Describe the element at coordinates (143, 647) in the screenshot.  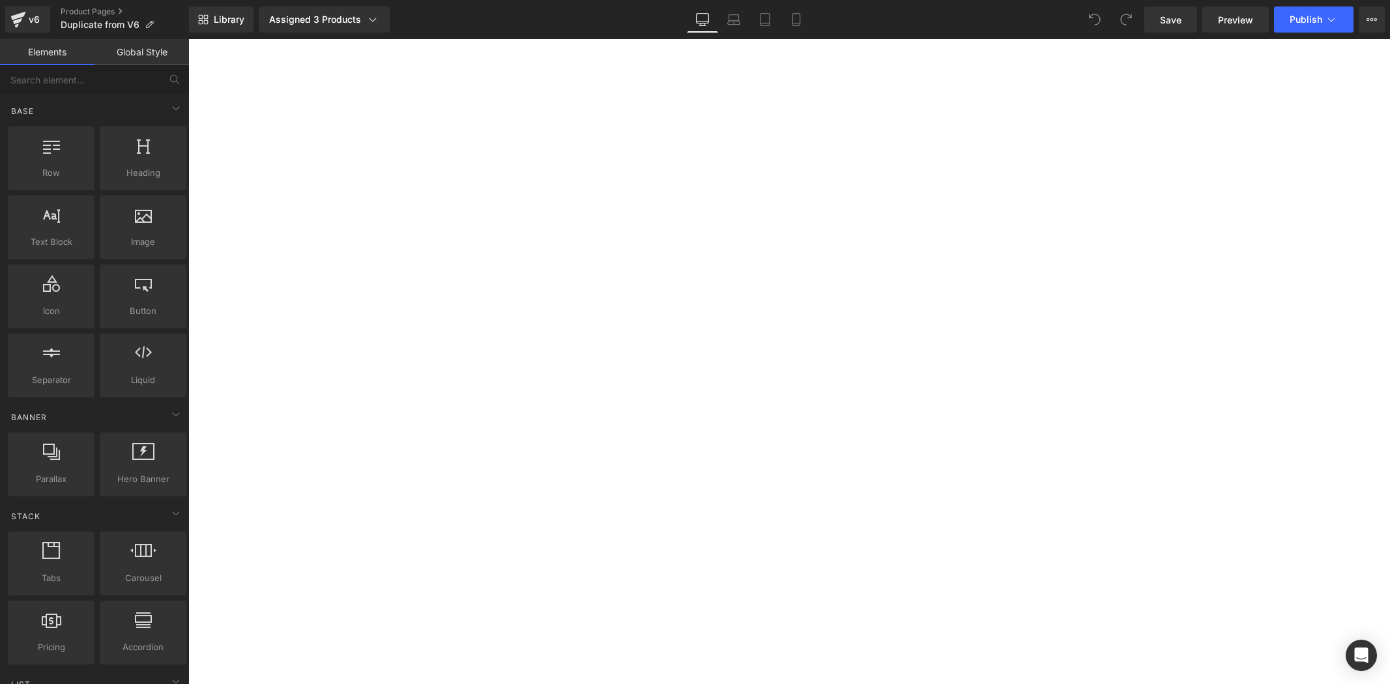
I see `span: Accordion` at that location.